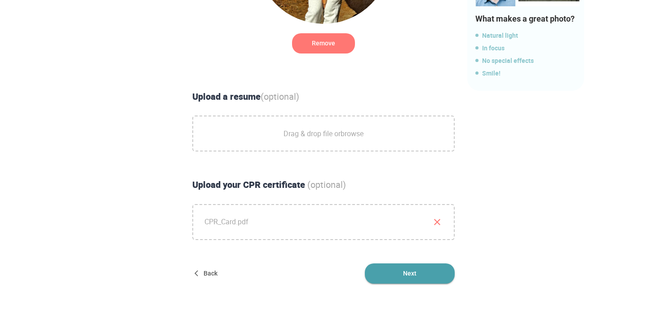 The width and height of the screenshot is (647, 316). What do you see at coordinates (207, 273) in the screenshot?
I see `button: Back` at bounding box center [207, 273].